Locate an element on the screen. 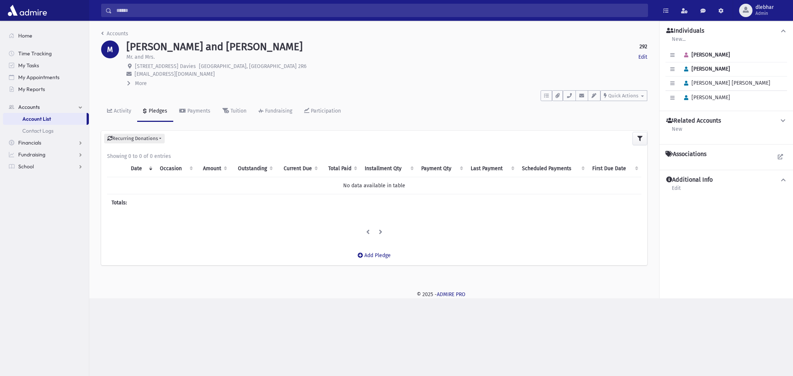  button: Individuals is located at coordinates (726, 31).